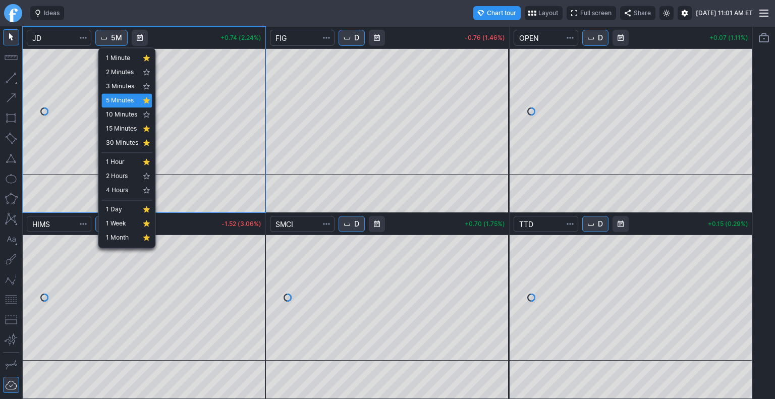 The width and height of the screenshot is (775, 399). What do you see at coordinates (122, 190) in the screenshot?
I see `span: 4 Hours` at bounding box center [122, 190].